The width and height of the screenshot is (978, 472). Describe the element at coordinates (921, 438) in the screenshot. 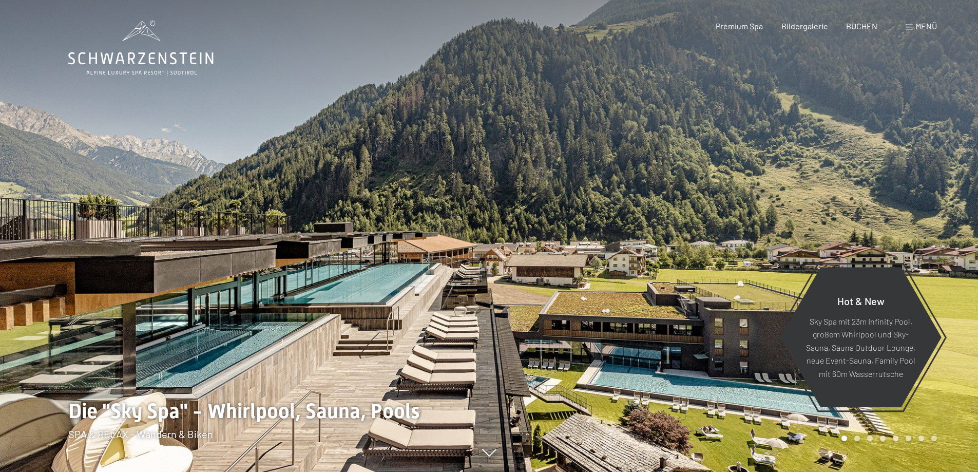

I see `div: Carousel Page 7` at that location.